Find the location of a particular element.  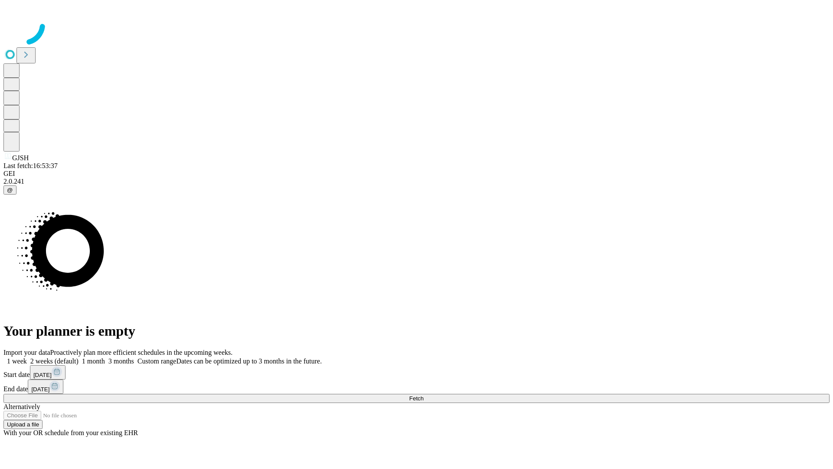

span: 1 month is located at coordinates (93, 361).